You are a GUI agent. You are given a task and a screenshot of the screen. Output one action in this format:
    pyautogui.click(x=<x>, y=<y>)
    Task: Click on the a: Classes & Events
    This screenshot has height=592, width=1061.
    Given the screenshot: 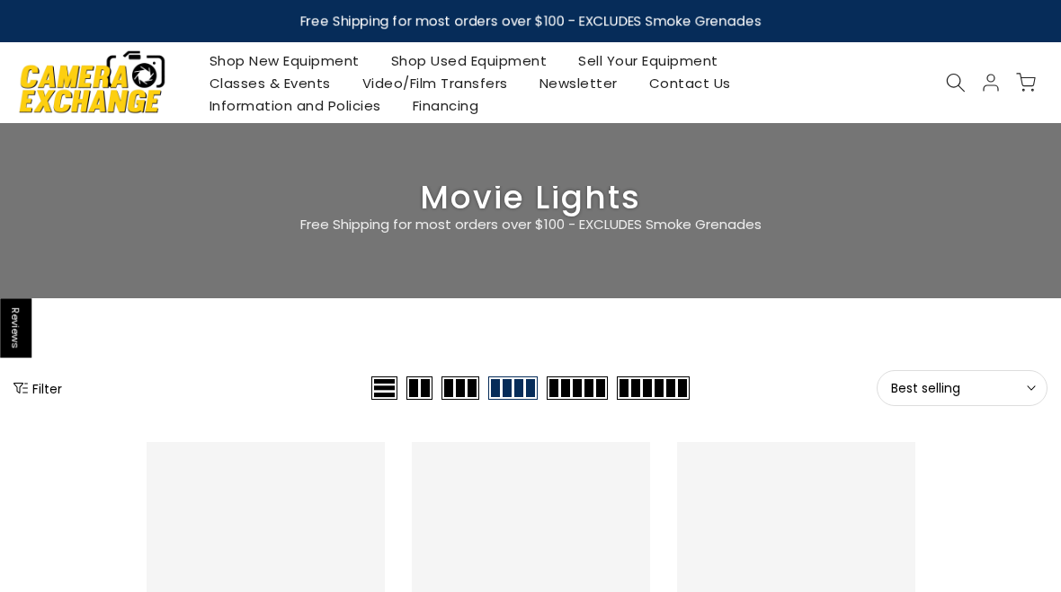 What is the action you would take?
    pyautogui.click(x=270, y=83)
    